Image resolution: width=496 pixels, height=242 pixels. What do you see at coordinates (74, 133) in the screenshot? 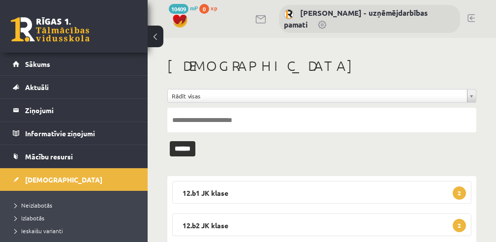
I see `a: Informatīvie ziņojumi` at bounding box center [74, 133].